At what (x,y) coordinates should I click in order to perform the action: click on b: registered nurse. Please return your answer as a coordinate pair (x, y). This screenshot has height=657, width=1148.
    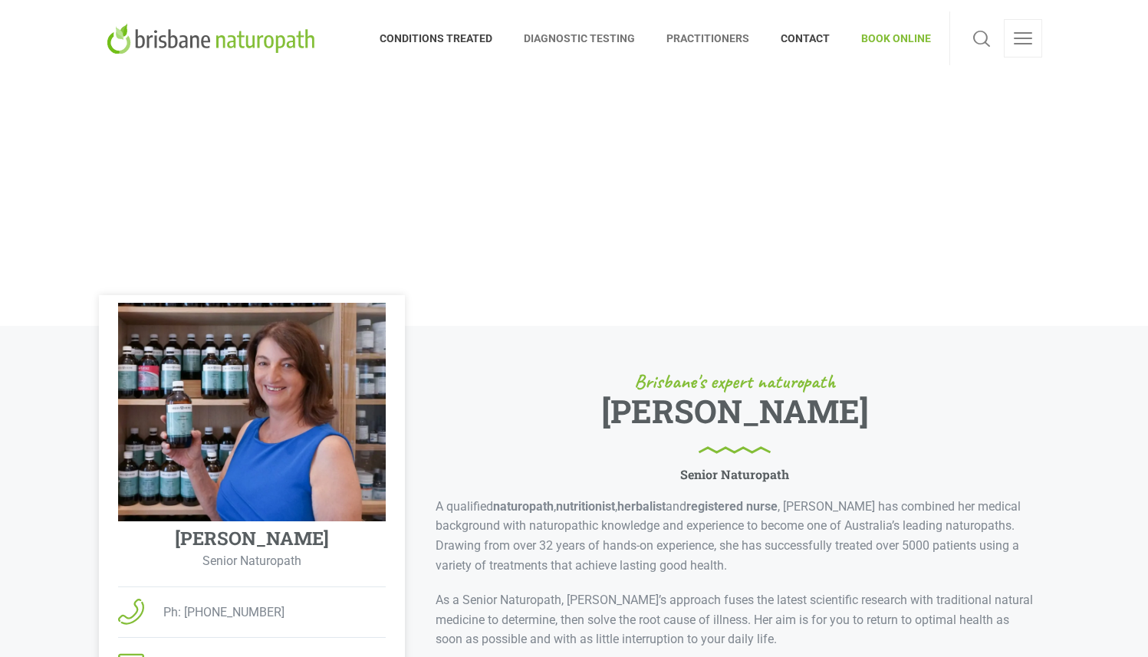
    Looking at the image, I should click on (732, 506).